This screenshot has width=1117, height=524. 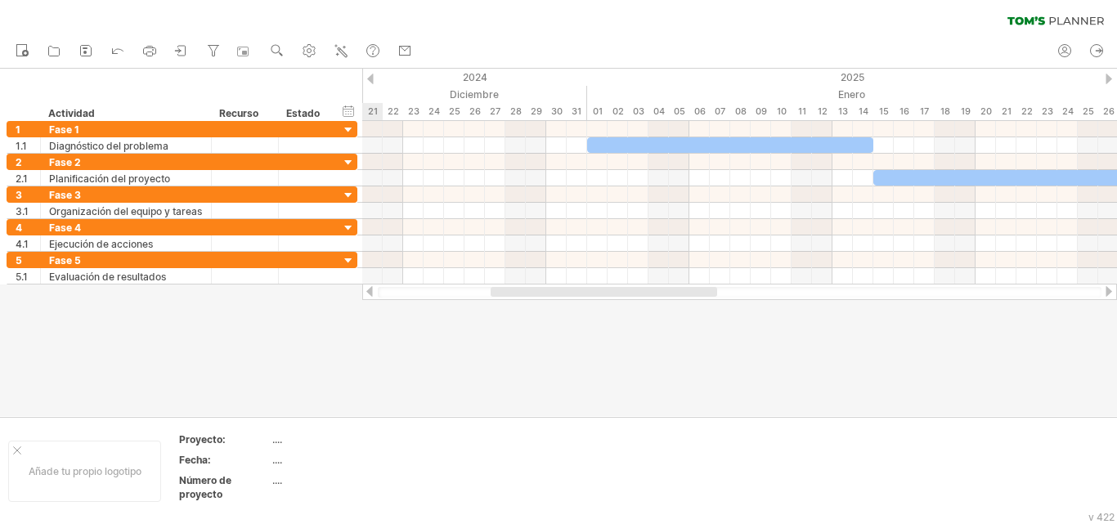 What do you see at coordinates (474, 111) in the screenshot?
I see `div: Jueves, 26 de diciembre de 2024` at bounding box center [474, 111].